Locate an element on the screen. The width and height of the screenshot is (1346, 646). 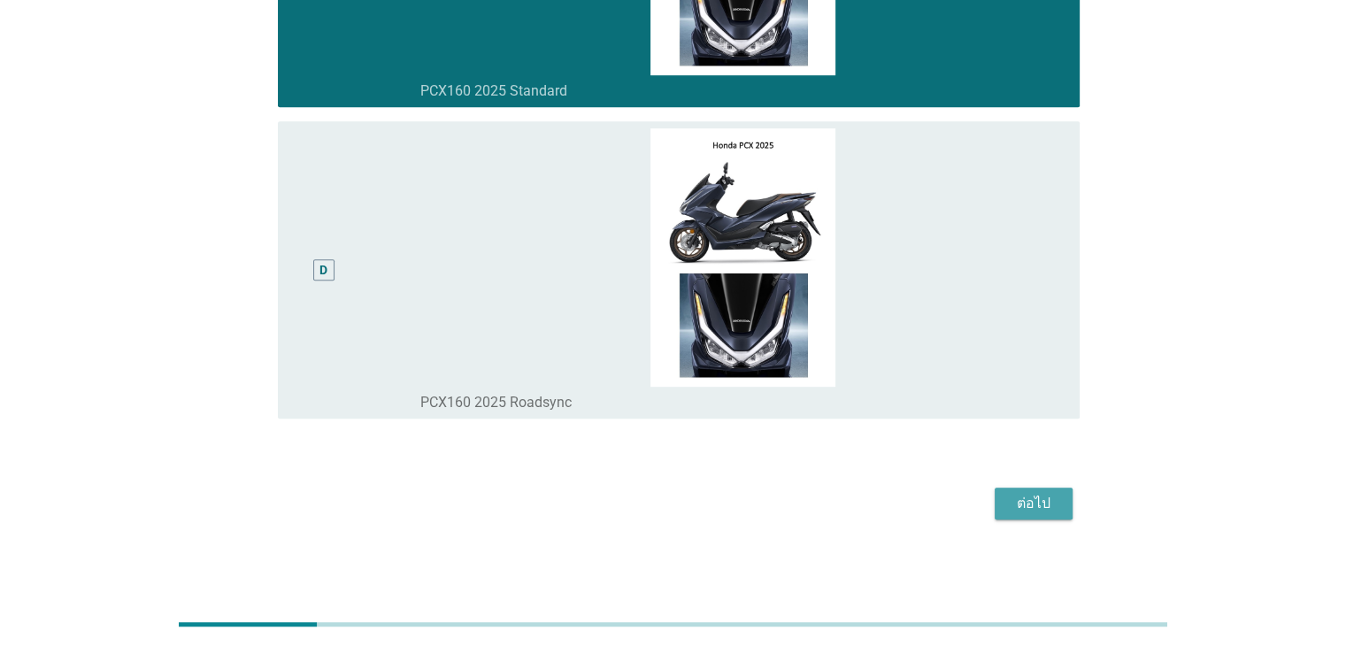
div: D is located at coordinates (323, 269).